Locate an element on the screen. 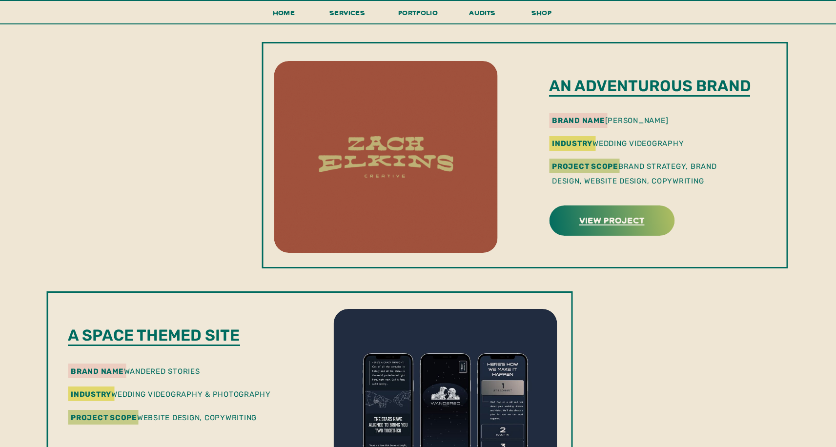  h3: view project is located at coordinates (611, 220).